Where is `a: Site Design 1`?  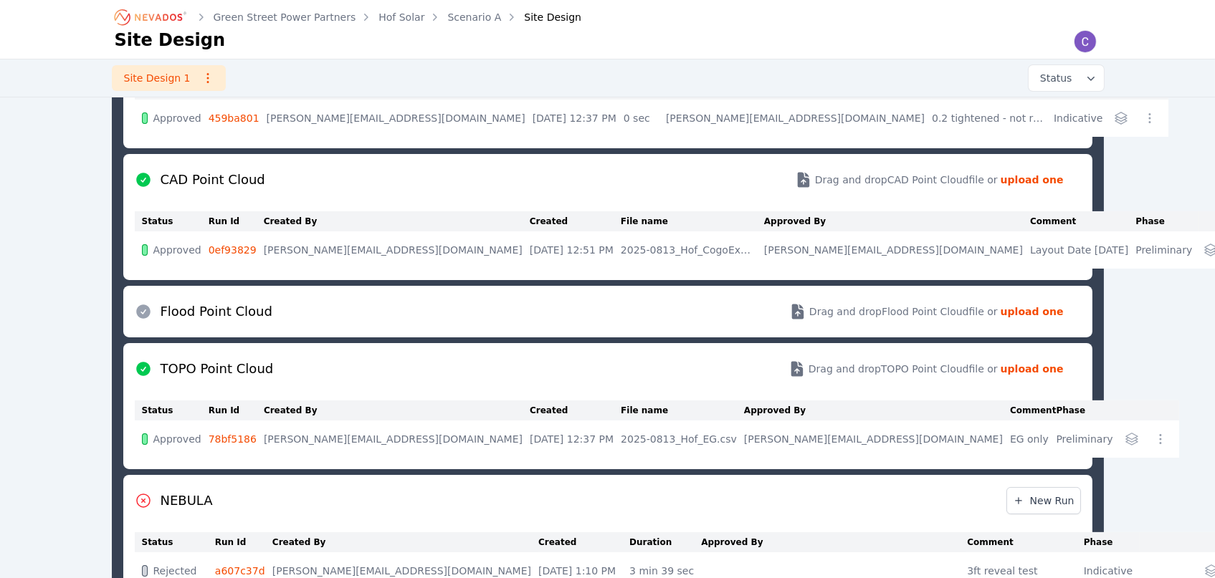
a: Site Design 1 is located at coordinates (168, 78).